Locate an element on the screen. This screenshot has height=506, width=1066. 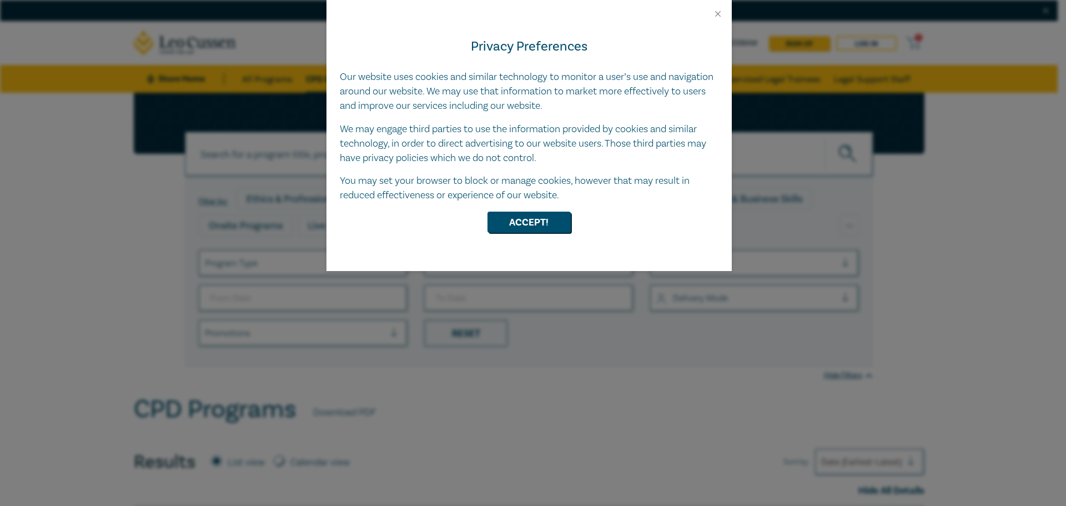
h4: Privacy Preferences is located at coordinates (529, 47).